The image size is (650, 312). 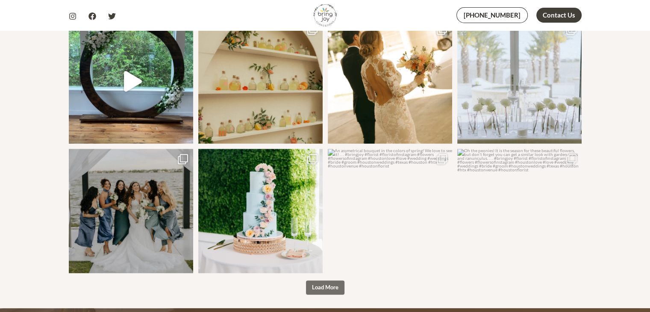 I want to click on img: Bring Joy, so click(x=325, y=15).